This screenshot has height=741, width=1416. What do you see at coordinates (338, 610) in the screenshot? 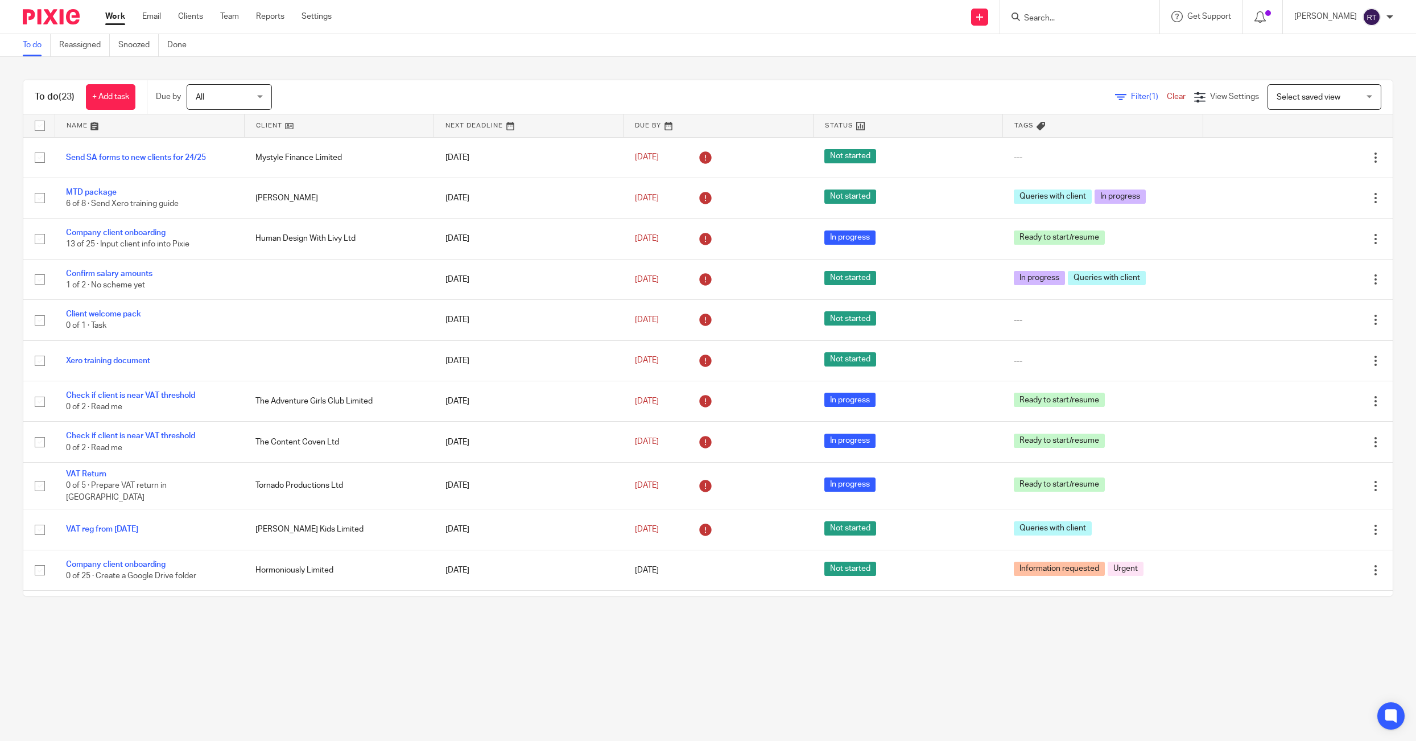
I see `td: Thirty Five The Studio Ltd` at bounding box center [338, 610].